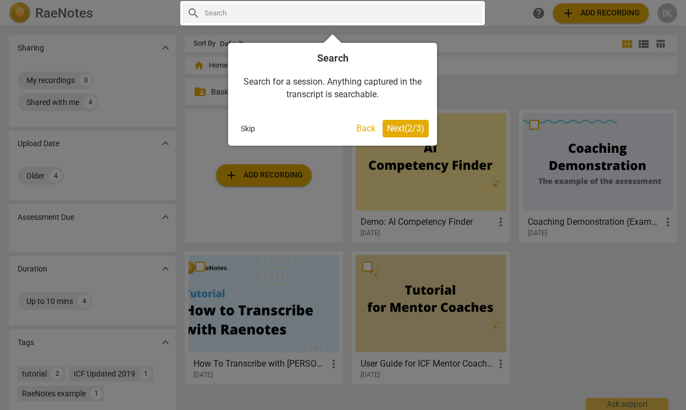 Image resolution: width=686 pixels, height=410 pixels. Describe the element at coordinates (406, 128) in the screenshot. I see `span: Next ( 2 / 3 )` at that location.